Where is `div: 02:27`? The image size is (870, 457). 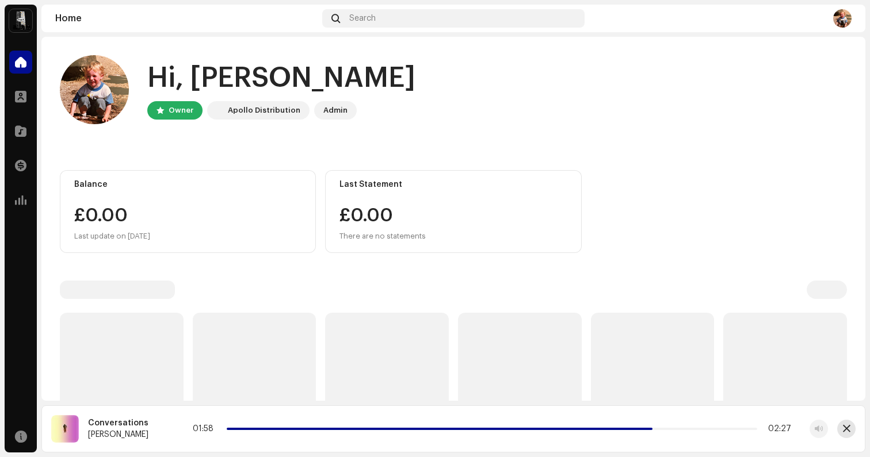
div: 02:27 is located at coordinates (776, 429).